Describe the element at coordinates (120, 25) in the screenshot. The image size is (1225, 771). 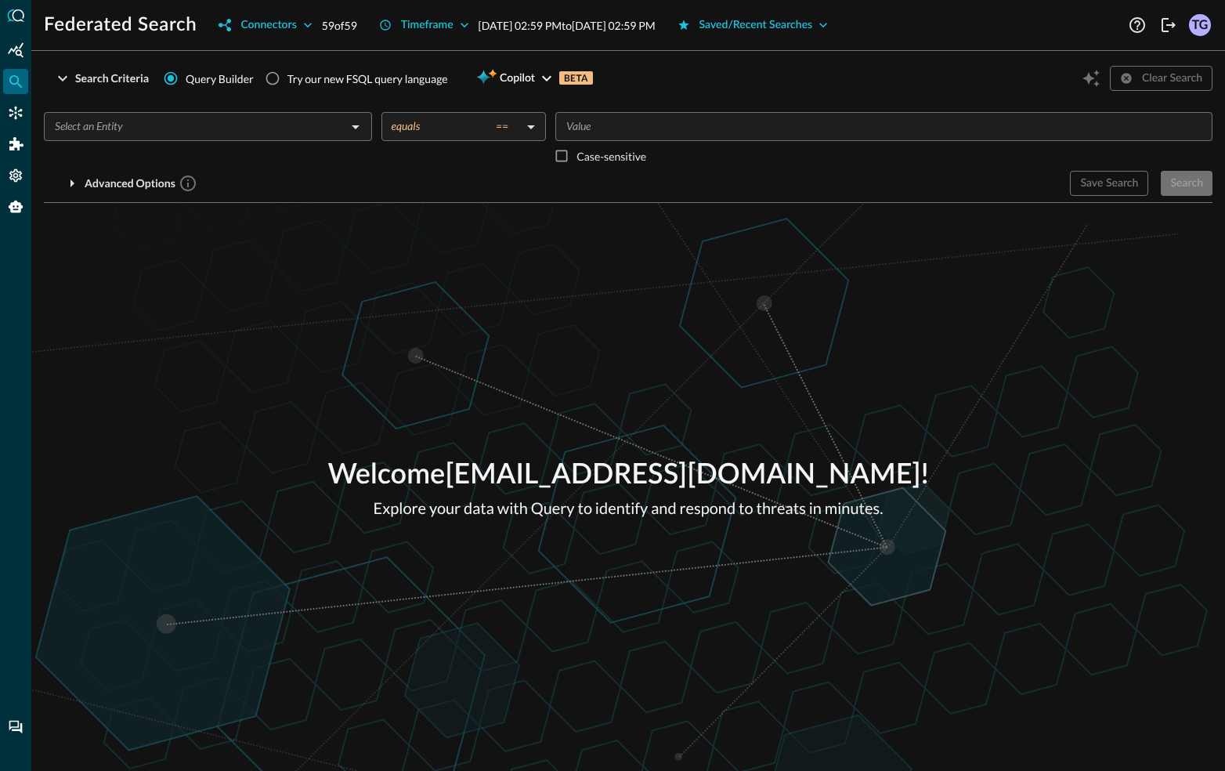
I see `h1: Federated Search` at that location.